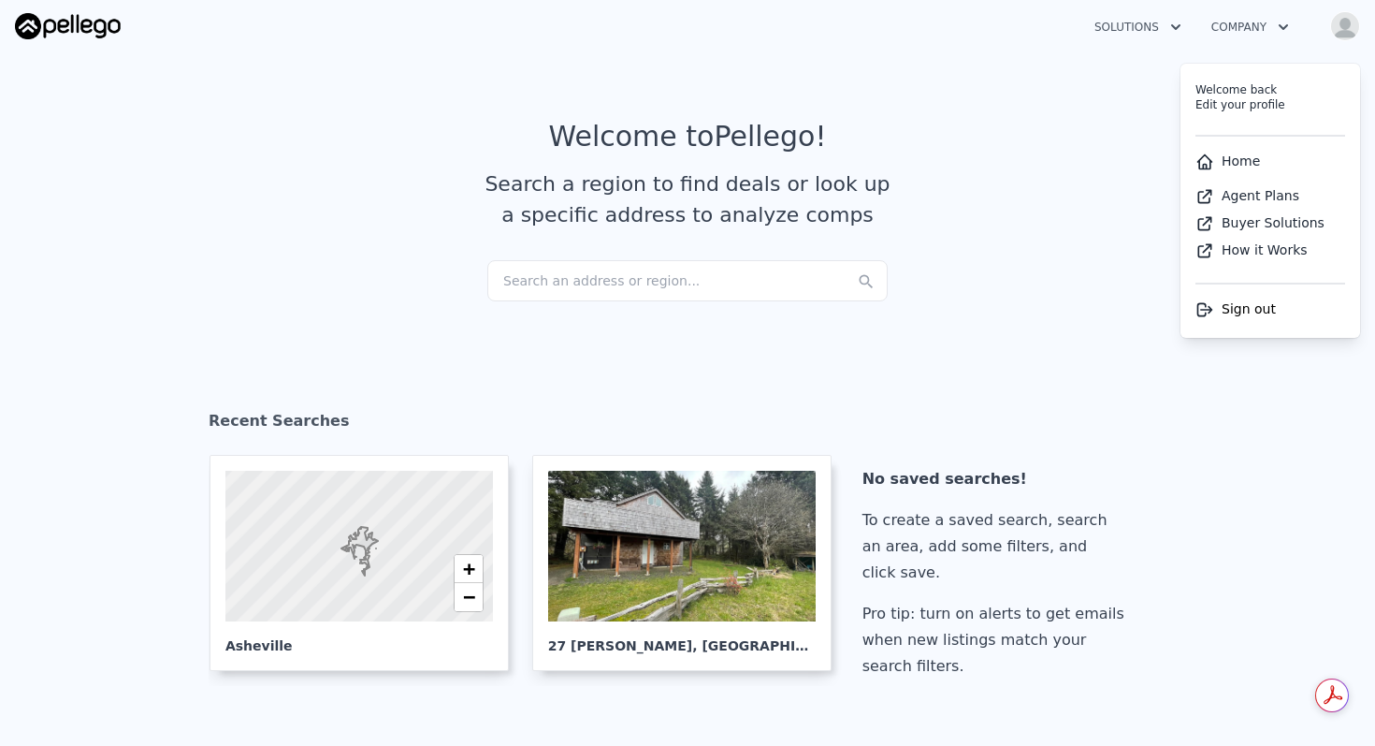 This screenshot has width=1375, height=746. Describe the element at coordinates (1345, 26) in the screenshot. I see `img: avatar` at that location.